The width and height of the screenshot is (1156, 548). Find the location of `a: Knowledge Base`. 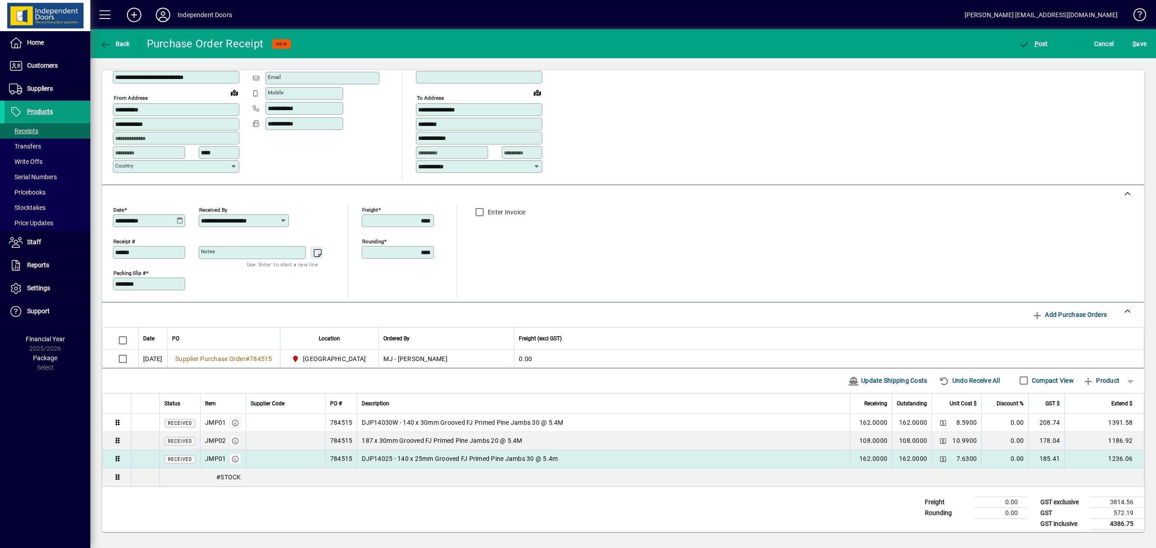

a: Knowledge Base is located at coordinates (1136, 16).